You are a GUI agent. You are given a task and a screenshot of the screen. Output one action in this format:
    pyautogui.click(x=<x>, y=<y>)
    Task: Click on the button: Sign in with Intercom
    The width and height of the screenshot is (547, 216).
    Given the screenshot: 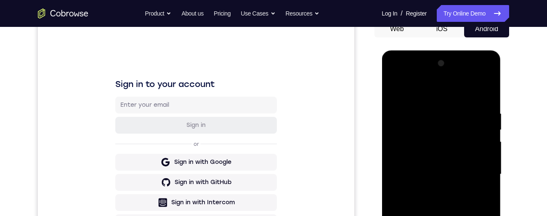 What is the action you would take?
    pyautogui.click(x=158, y=182)
    